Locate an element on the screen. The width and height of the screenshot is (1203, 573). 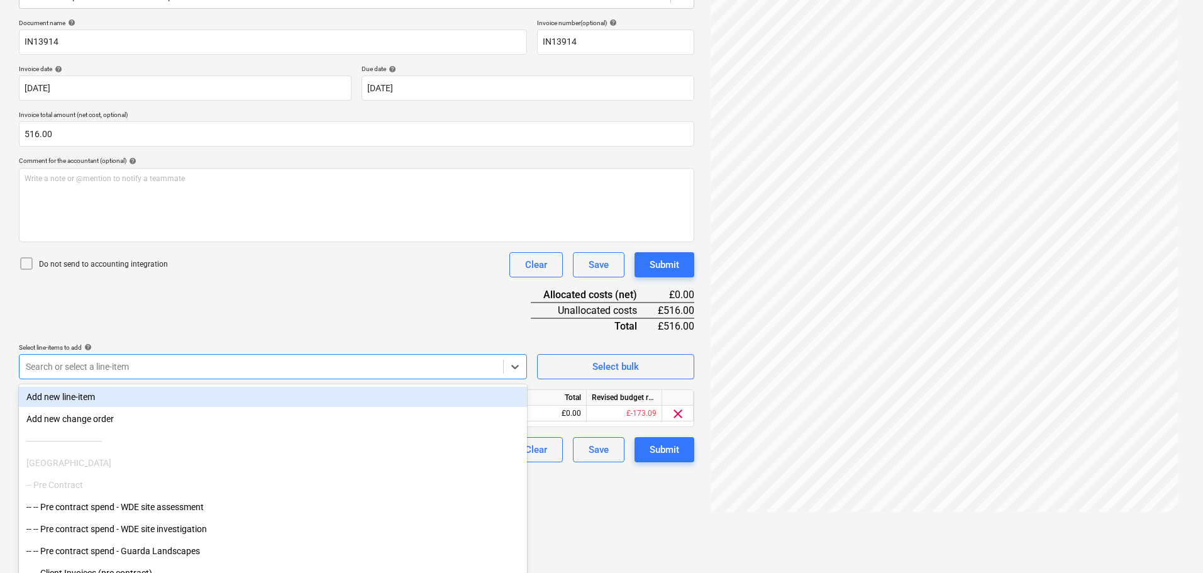
button: Select bulk is located at coordinates (615, 366).